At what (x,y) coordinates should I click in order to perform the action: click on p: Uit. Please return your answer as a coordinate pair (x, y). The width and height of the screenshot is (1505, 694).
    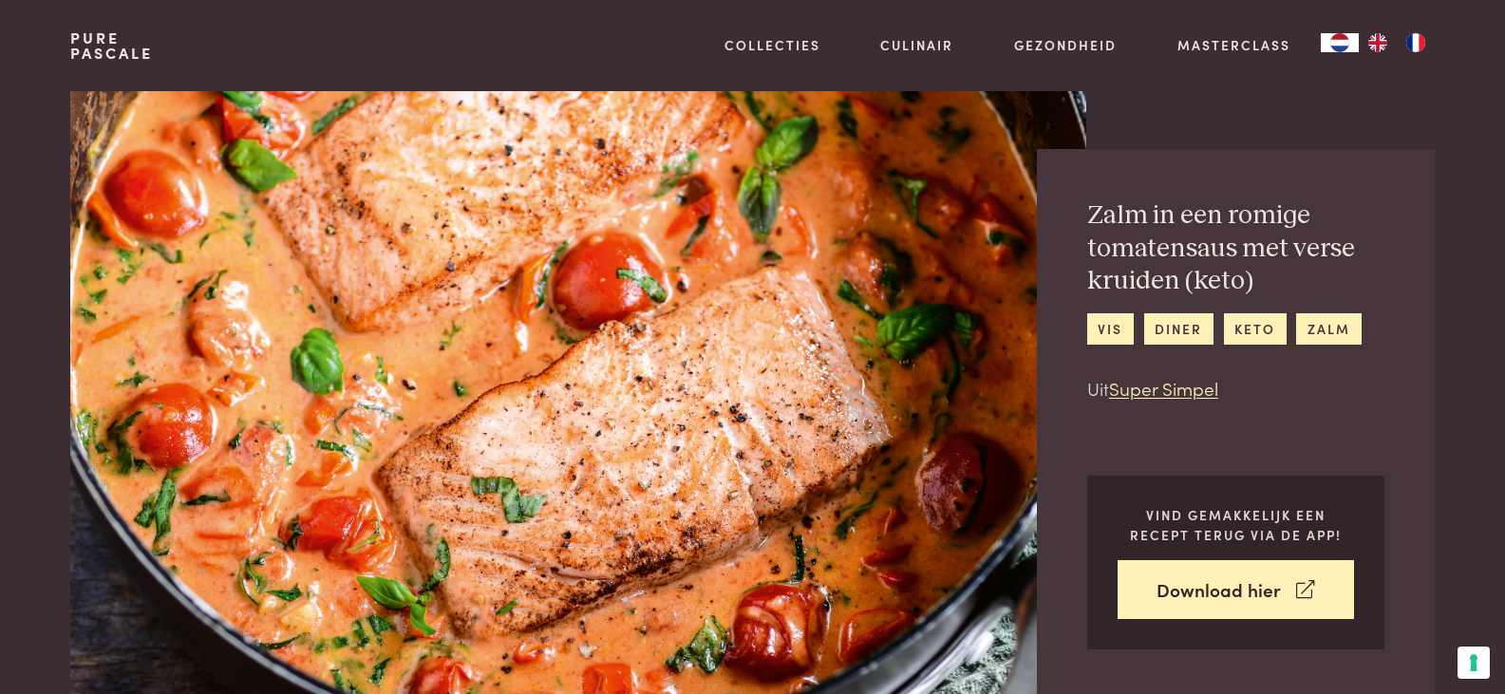
    Looking at the image, I should click on (1235, 388).